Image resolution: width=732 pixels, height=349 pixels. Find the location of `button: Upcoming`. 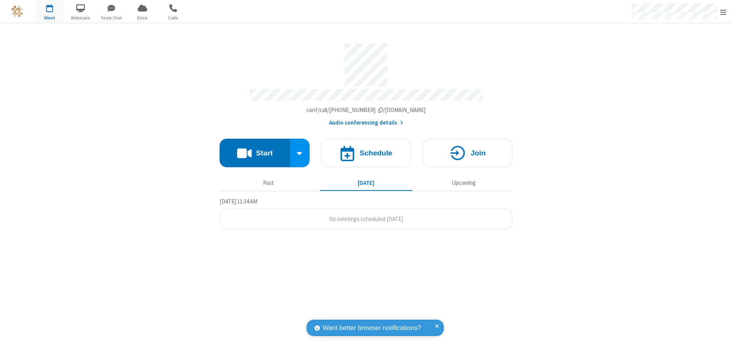

button: Upcoming is located at coordinates (464, 183).